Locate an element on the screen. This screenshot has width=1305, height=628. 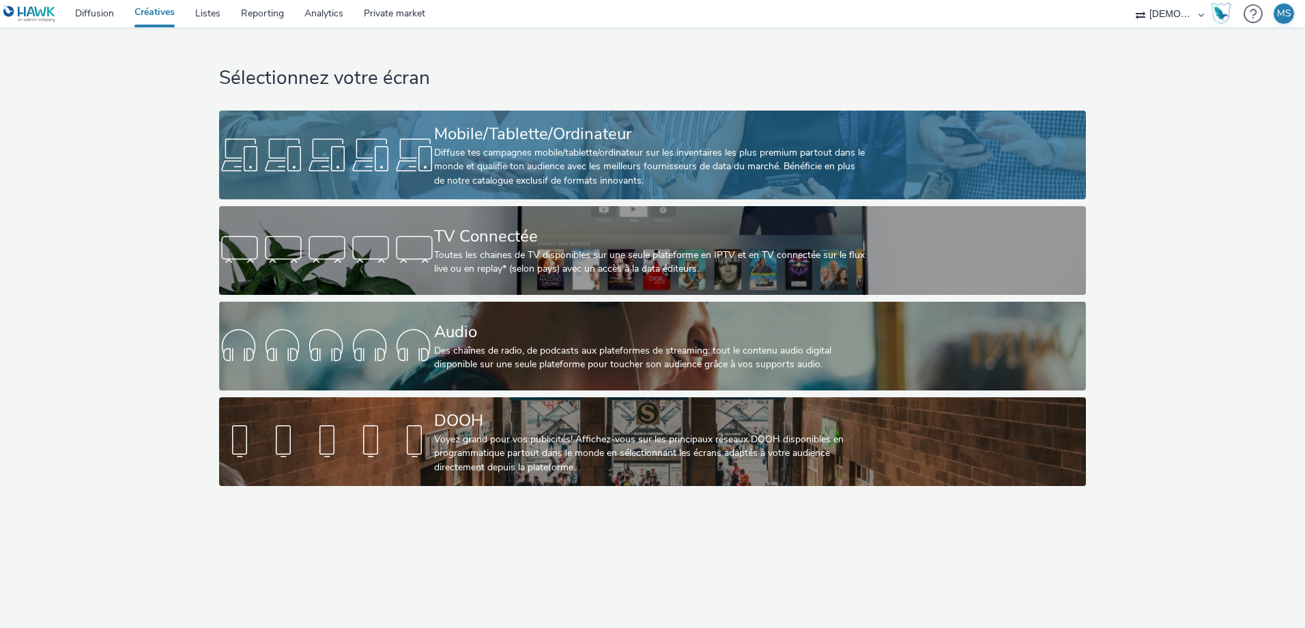
div: Toutes les chaines de TV disponibles sur une seule plateforme en IPTV et en TV connectée sur le f... is located at coordinates (649, 262).